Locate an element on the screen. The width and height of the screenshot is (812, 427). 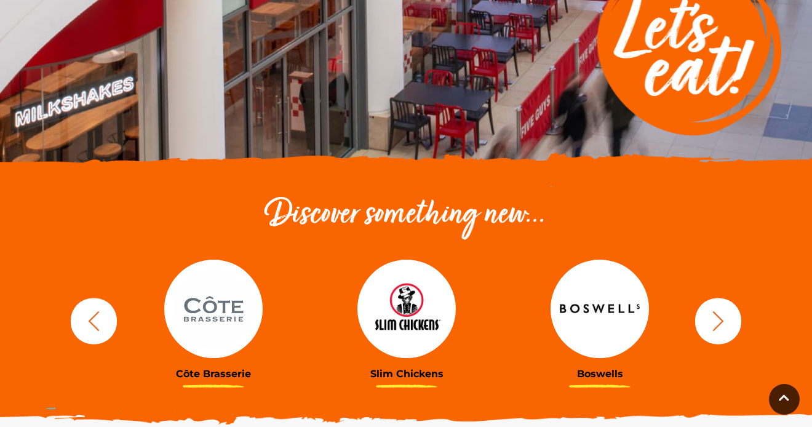
a: Boswells is located at coordinates (599, 319).